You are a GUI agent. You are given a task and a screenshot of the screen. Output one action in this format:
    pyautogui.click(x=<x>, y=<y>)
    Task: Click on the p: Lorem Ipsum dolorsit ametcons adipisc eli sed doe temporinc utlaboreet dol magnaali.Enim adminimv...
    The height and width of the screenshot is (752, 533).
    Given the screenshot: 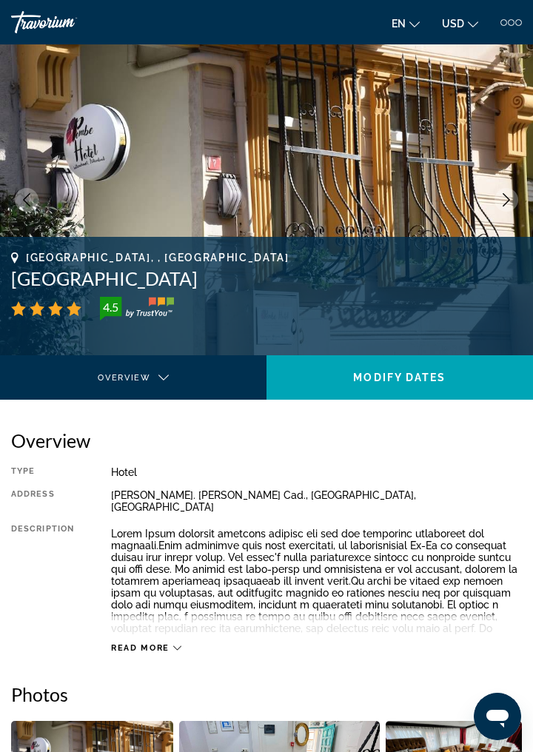 What is the action you would take?
    pyautogui.click(x=316, y=617)
    